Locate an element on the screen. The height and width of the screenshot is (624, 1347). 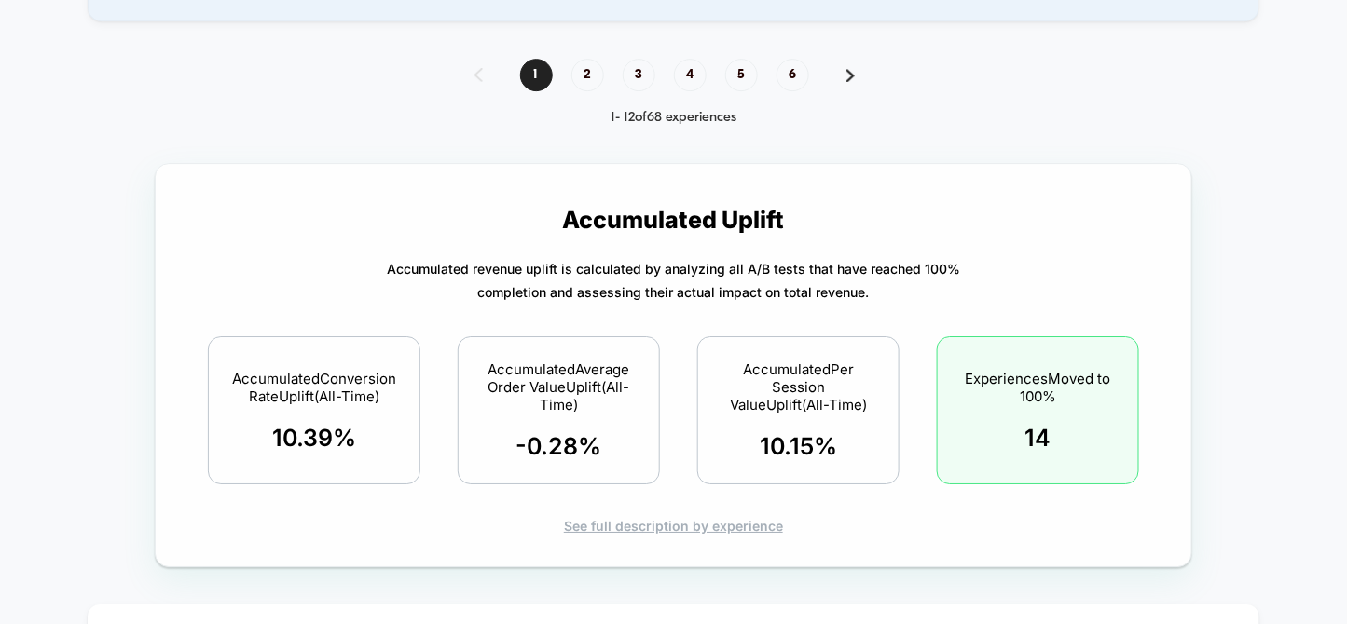
span: 1 is located at coordinates (536, 75).